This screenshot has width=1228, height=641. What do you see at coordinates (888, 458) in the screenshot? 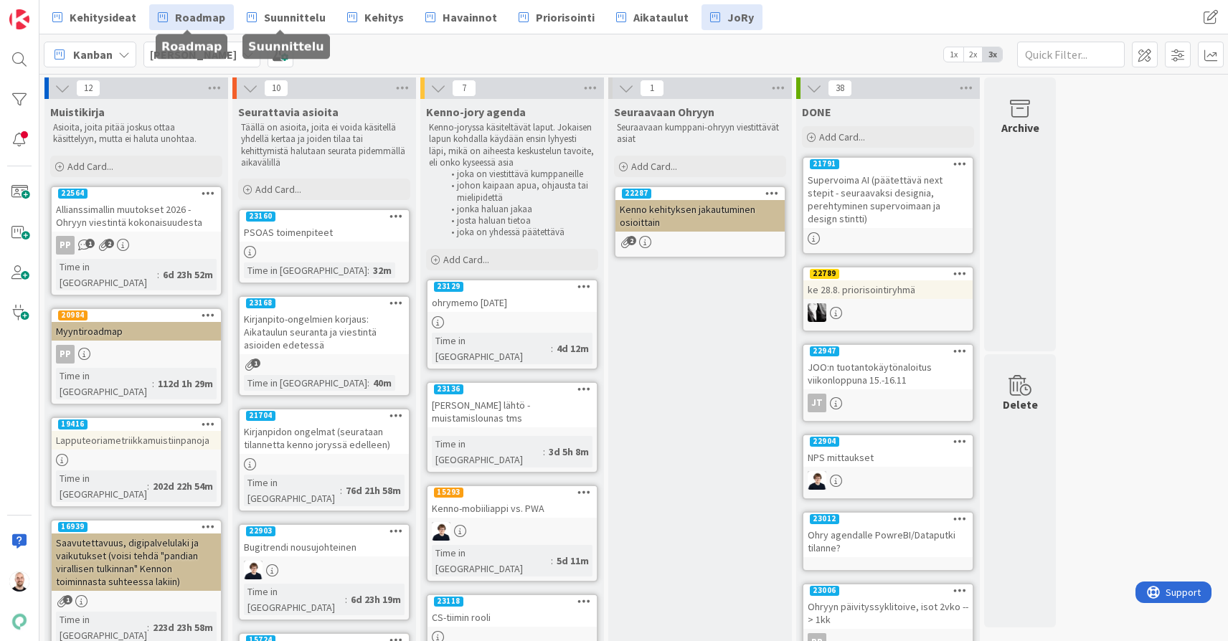
I see `div: NPS mittaukset` at bounding box center [888, 458].